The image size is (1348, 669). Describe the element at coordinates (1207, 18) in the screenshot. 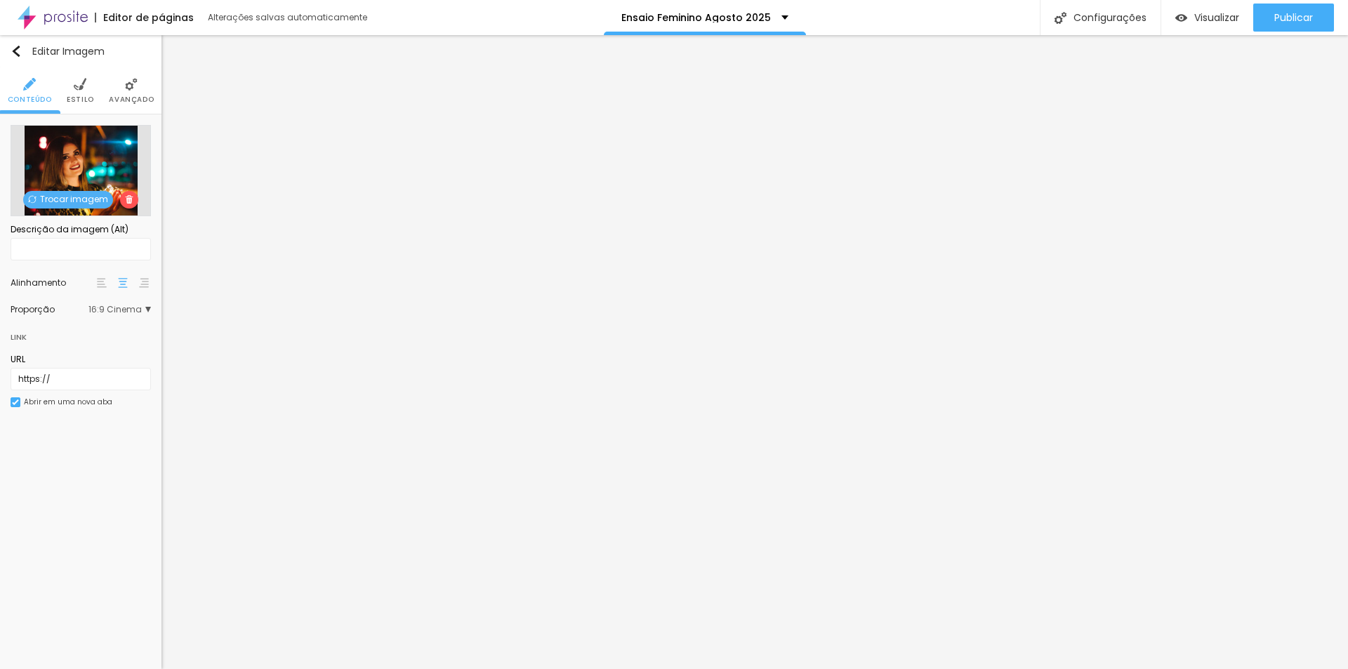

I see `button: Visualizar` at that location.